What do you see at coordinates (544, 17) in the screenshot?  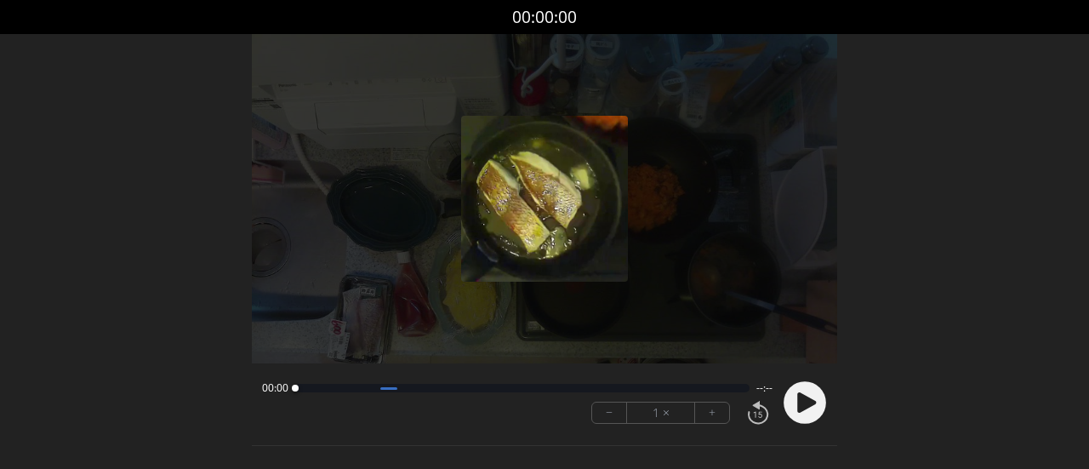 I see `a: 00:00:00` at bounding box center [544, 17].